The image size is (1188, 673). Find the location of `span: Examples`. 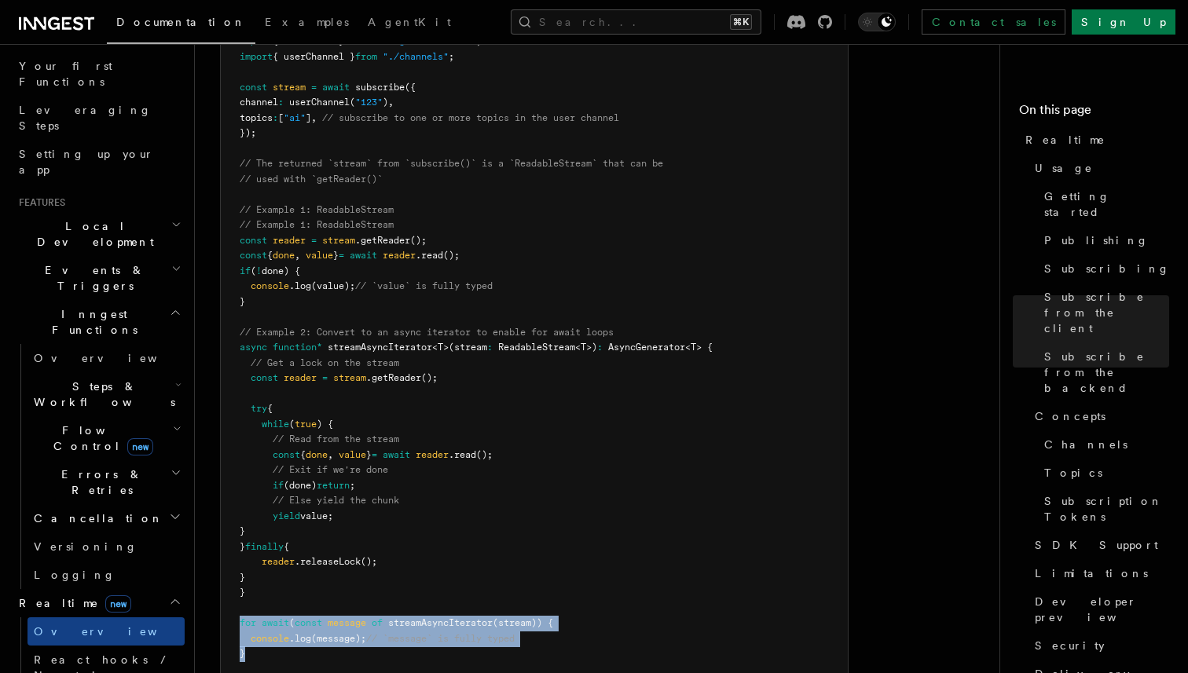

span: Examples is located at coordinates (306, 22).